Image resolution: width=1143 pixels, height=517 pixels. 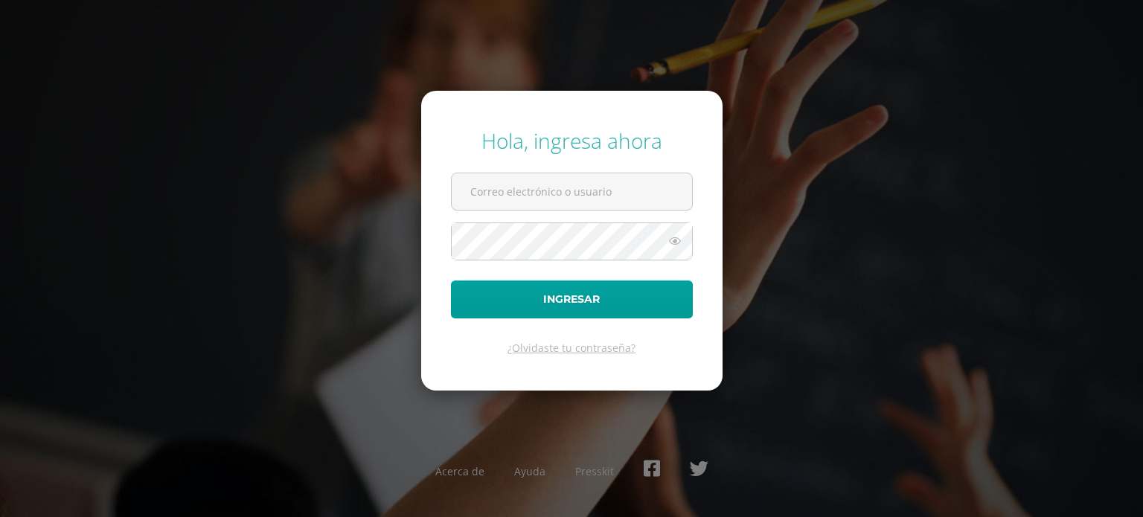 What do you see at coordinates (595, 471) in the screenshot?
I see `a: Presskit` at bounding box center [595, 471].